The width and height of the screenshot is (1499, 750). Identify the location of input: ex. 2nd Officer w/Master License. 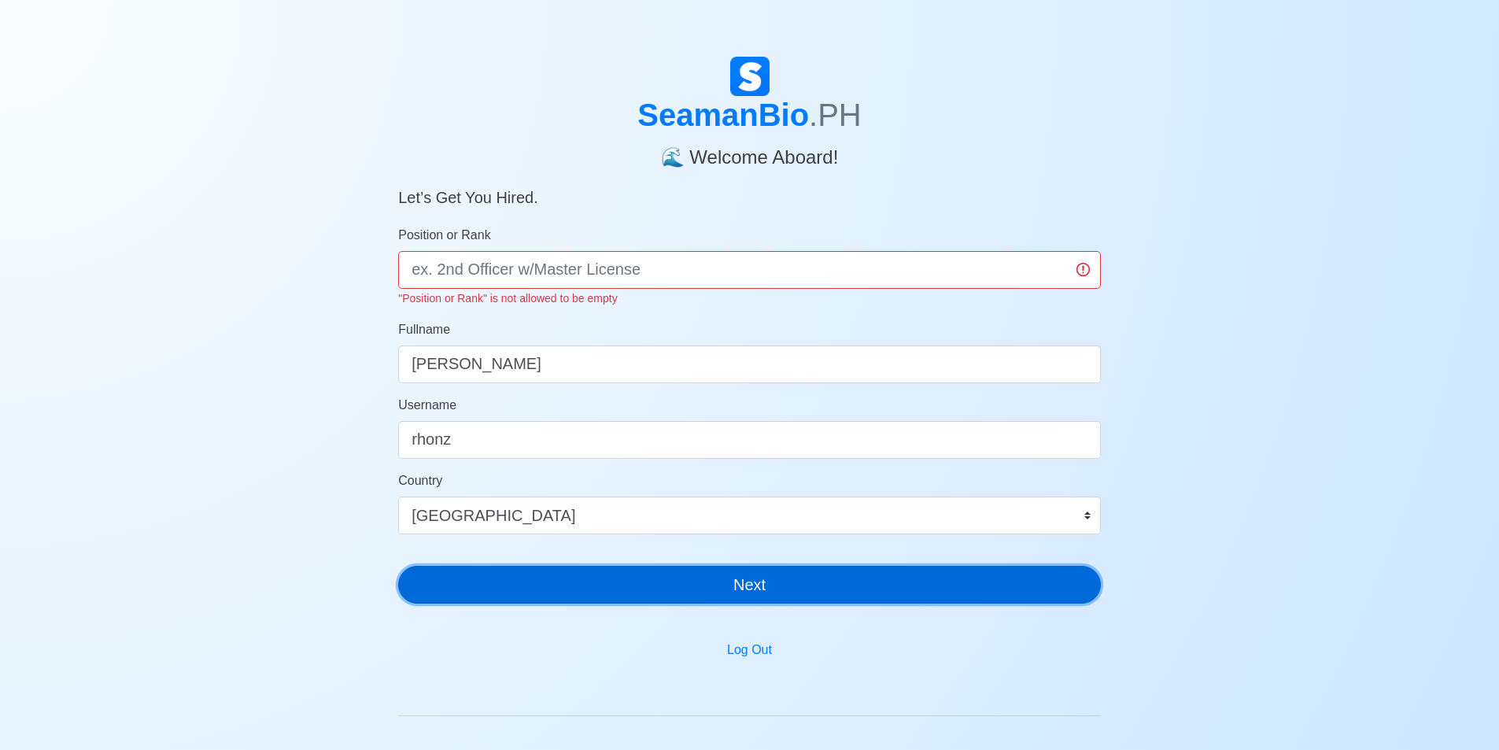
(749, 270).